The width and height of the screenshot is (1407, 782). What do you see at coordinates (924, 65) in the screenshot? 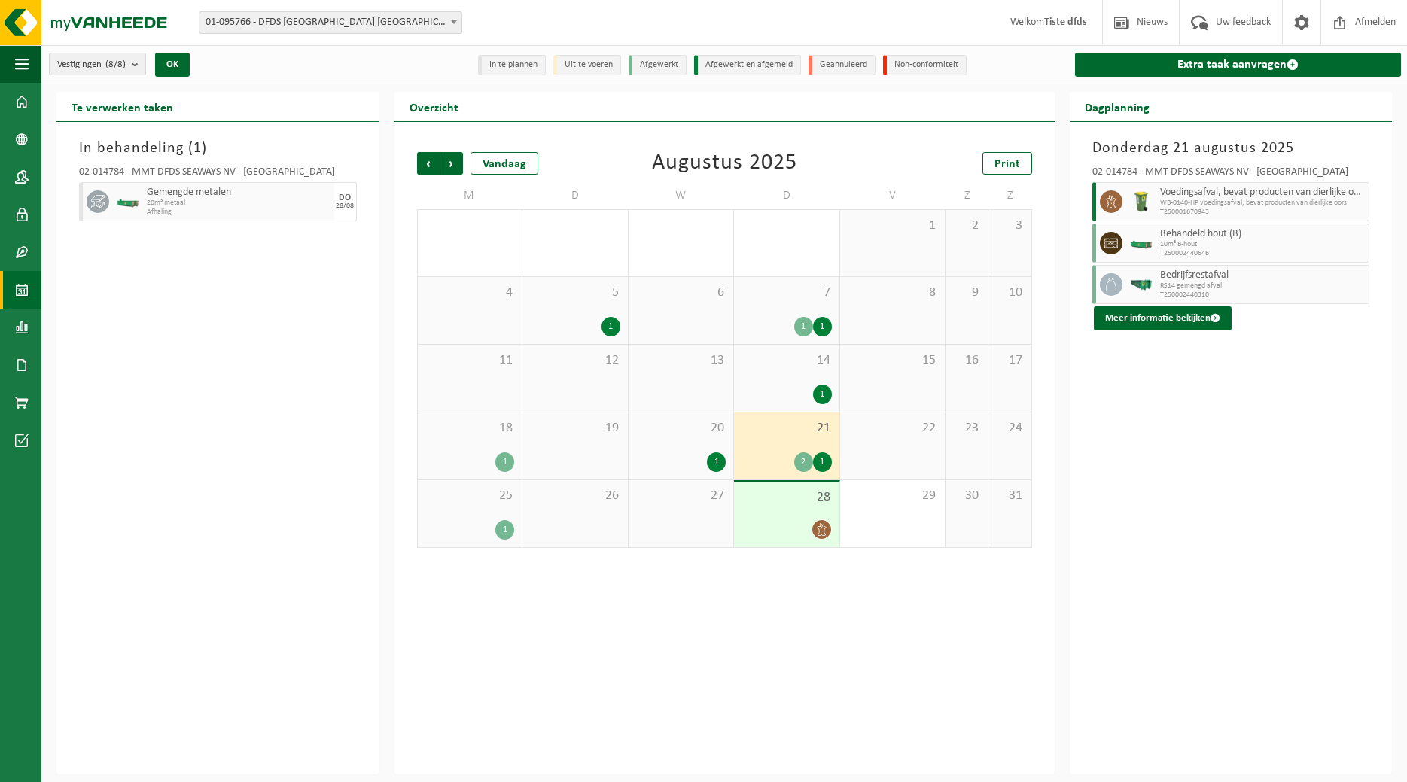
I see `li: Non-conformiteit` at bounding box center [924, 65].